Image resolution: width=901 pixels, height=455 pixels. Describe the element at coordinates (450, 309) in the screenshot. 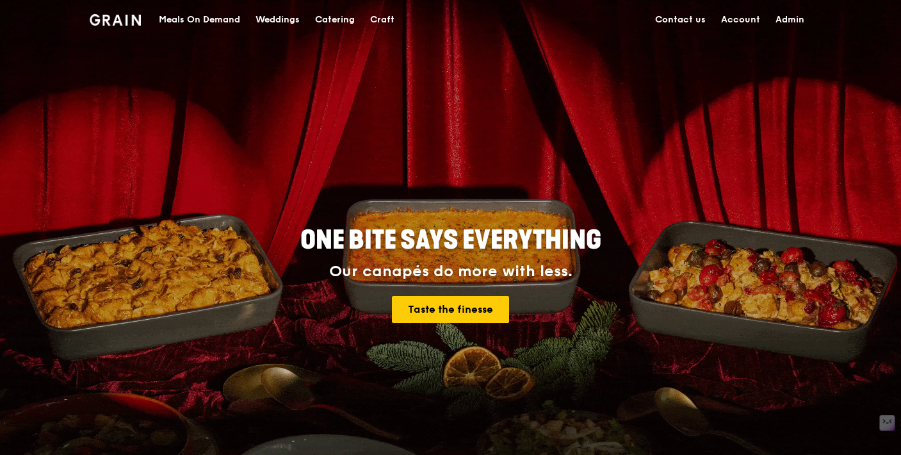

I see `a: Taste the finesse` at that location.